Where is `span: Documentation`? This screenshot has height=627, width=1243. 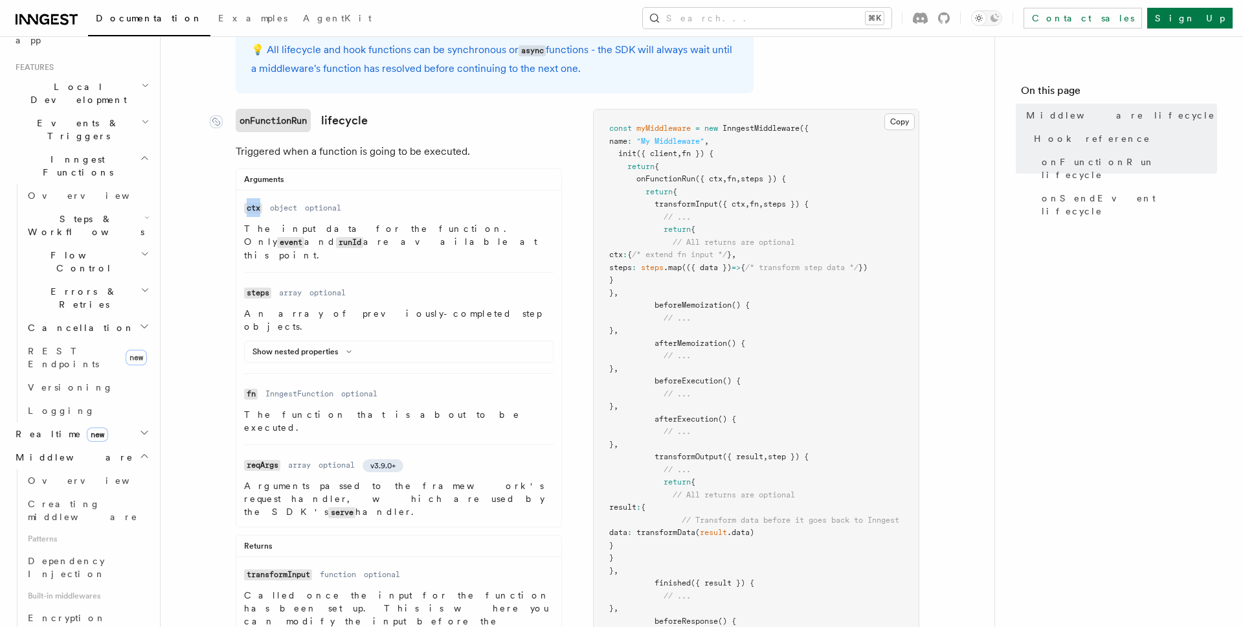
span: Documentation is located at coordinates (149, 18).